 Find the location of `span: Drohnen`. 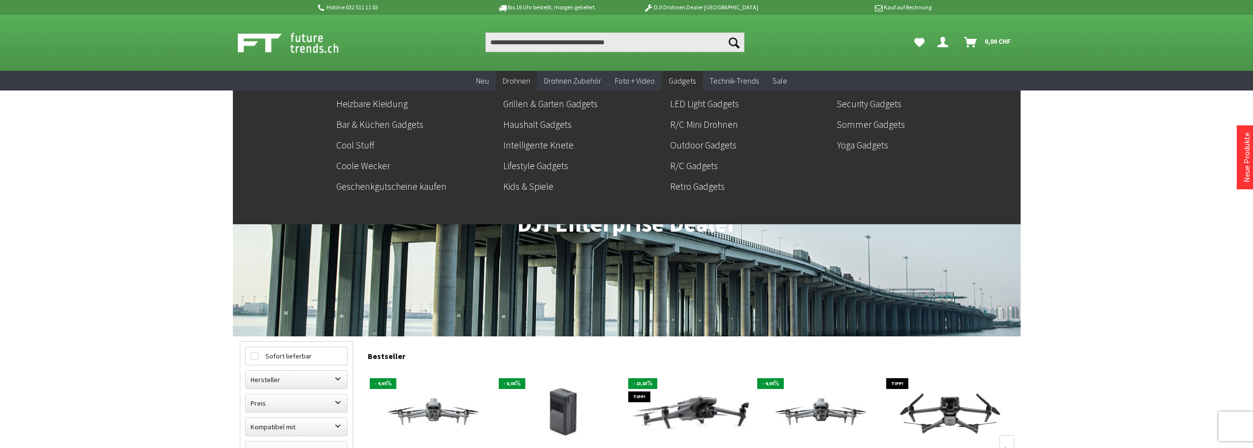

span: Drohnen is located at coordinates (516, 81).